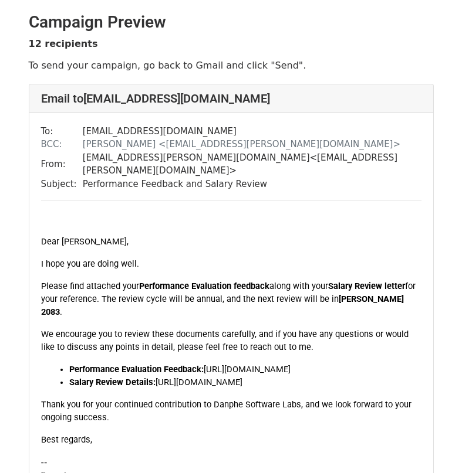  I want to click on span: for your reference. The review cycle will be annual, and the next review will be in, so click(229, 293).